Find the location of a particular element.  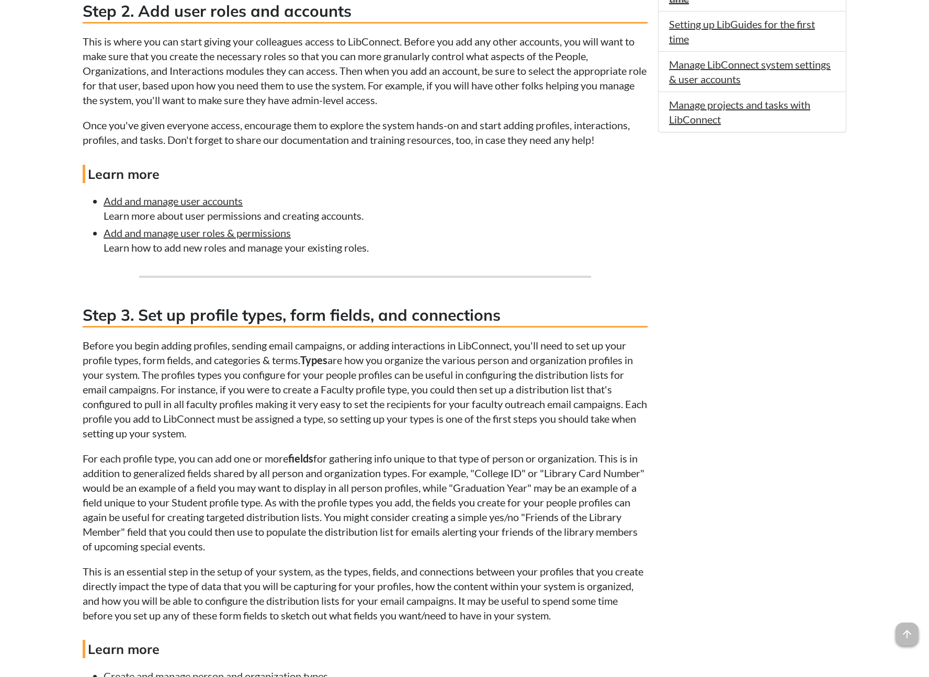

span: arrow_upward is located at coordinates (907, 634).